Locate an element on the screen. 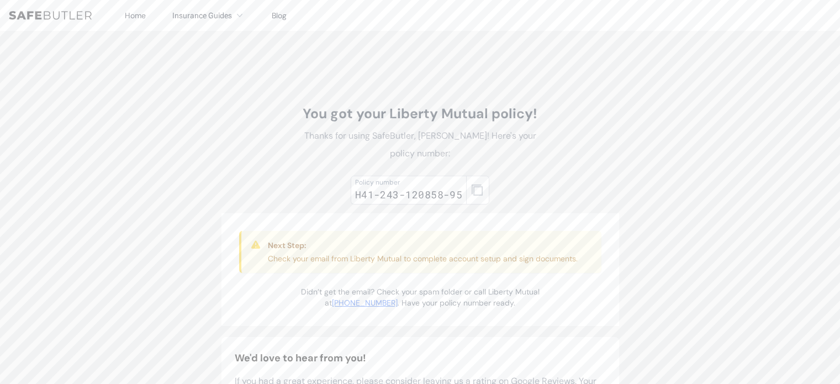 This screenshot has width=840, height=384. a: Blog is located at coordinates (279, 15).